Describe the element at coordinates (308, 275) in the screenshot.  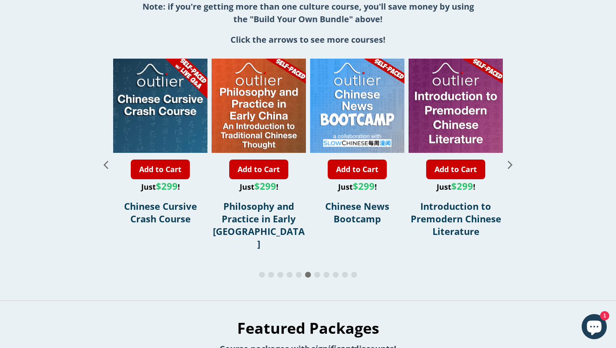
I see `span: Go to slide 6` at that location.